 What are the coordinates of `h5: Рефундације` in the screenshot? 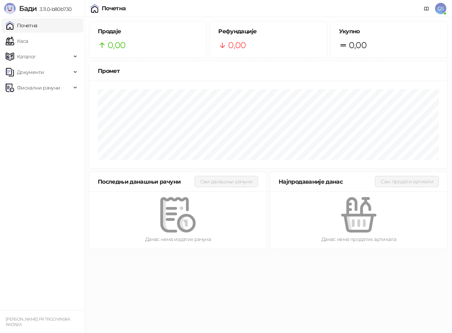 It's located at (268, 31).